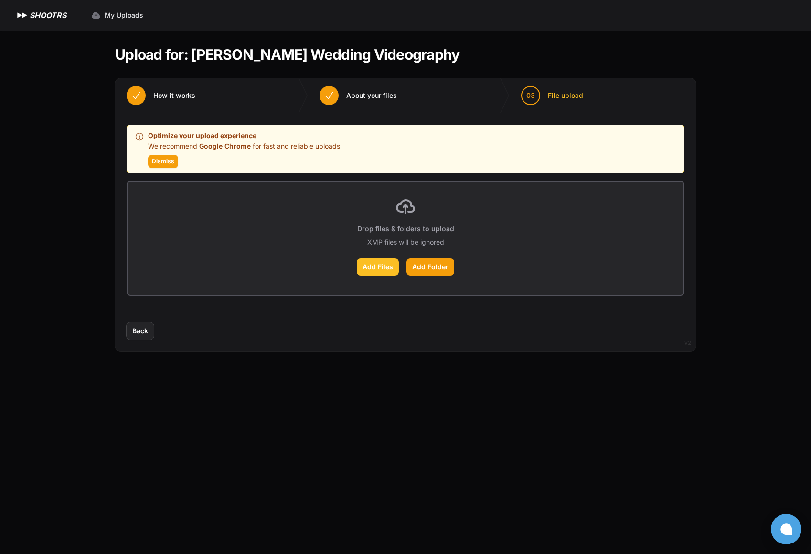 This screenshot has height=554, width=811. I want to click on p: Drop files & folders to upload, so click(406, 229).